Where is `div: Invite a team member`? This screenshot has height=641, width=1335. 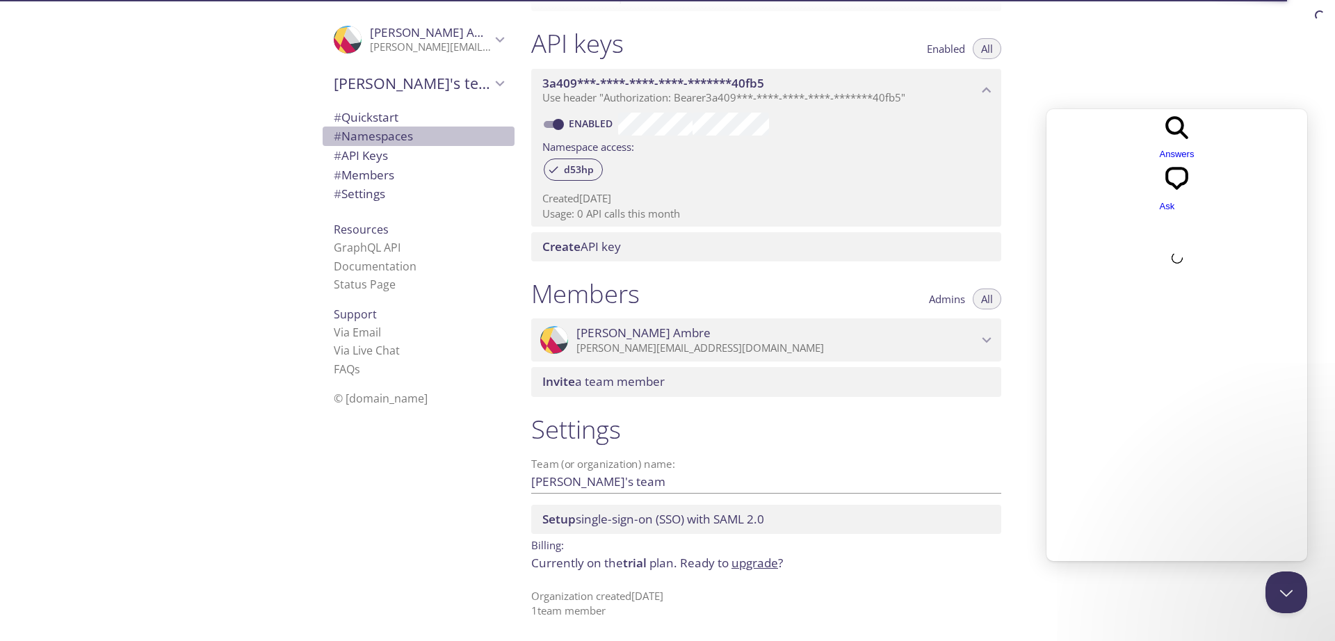 div: Invite a team member is located at coordinates (766, 382).